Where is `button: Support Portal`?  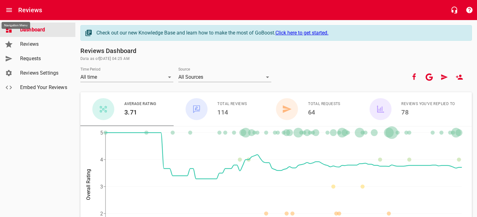
button: Support Portal is located at coordinates (469, 10).